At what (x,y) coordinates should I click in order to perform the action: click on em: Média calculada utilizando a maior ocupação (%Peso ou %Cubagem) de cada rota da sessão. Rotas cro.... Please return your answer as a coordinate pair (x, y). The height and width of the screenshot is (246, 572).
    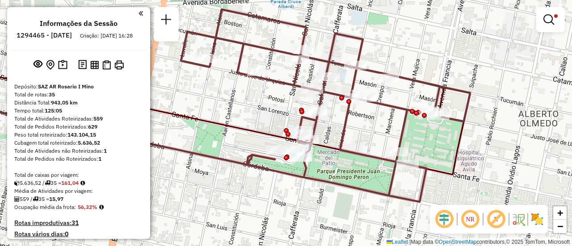
    Looking at the image, I should click on (101, 207).